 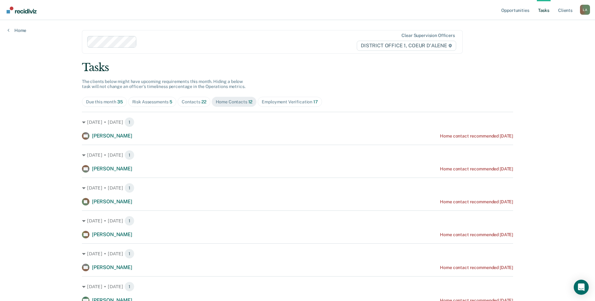 What do you see at coordinates (298, 67) in the screenshot?
I see `div: Tasks` at bounding box center [298, 67].